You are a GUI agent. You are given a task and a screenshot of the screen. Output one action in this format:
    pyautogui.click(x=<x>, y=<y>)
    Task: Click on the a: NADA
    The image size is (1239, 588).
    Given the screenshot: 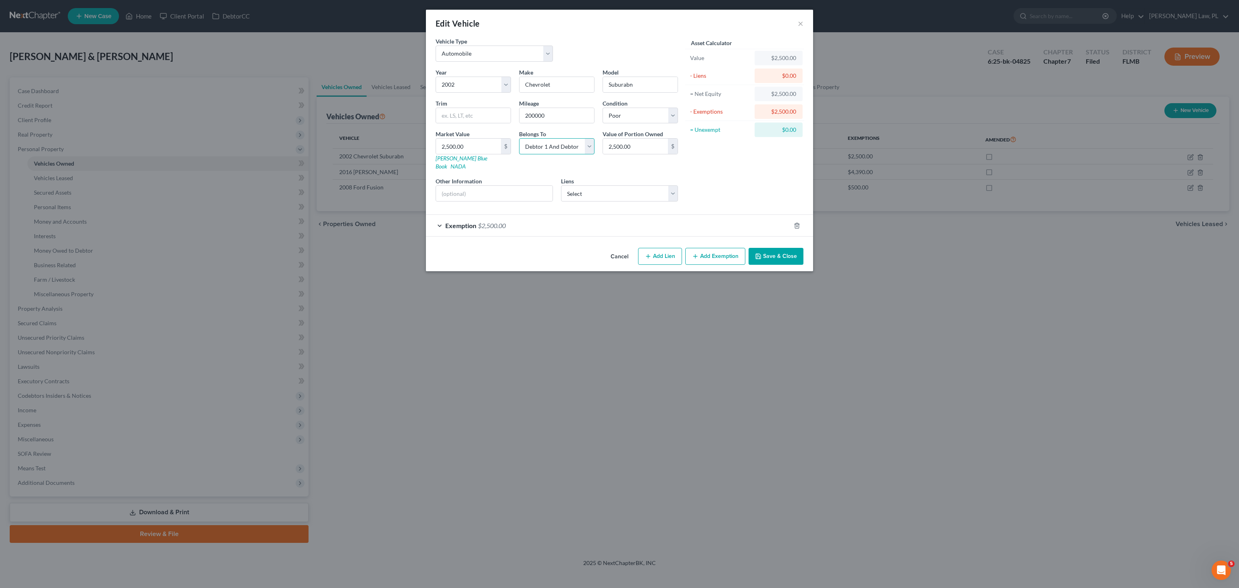 What is the action you would take?
    pyautogui.click(x=458, y=166)
    